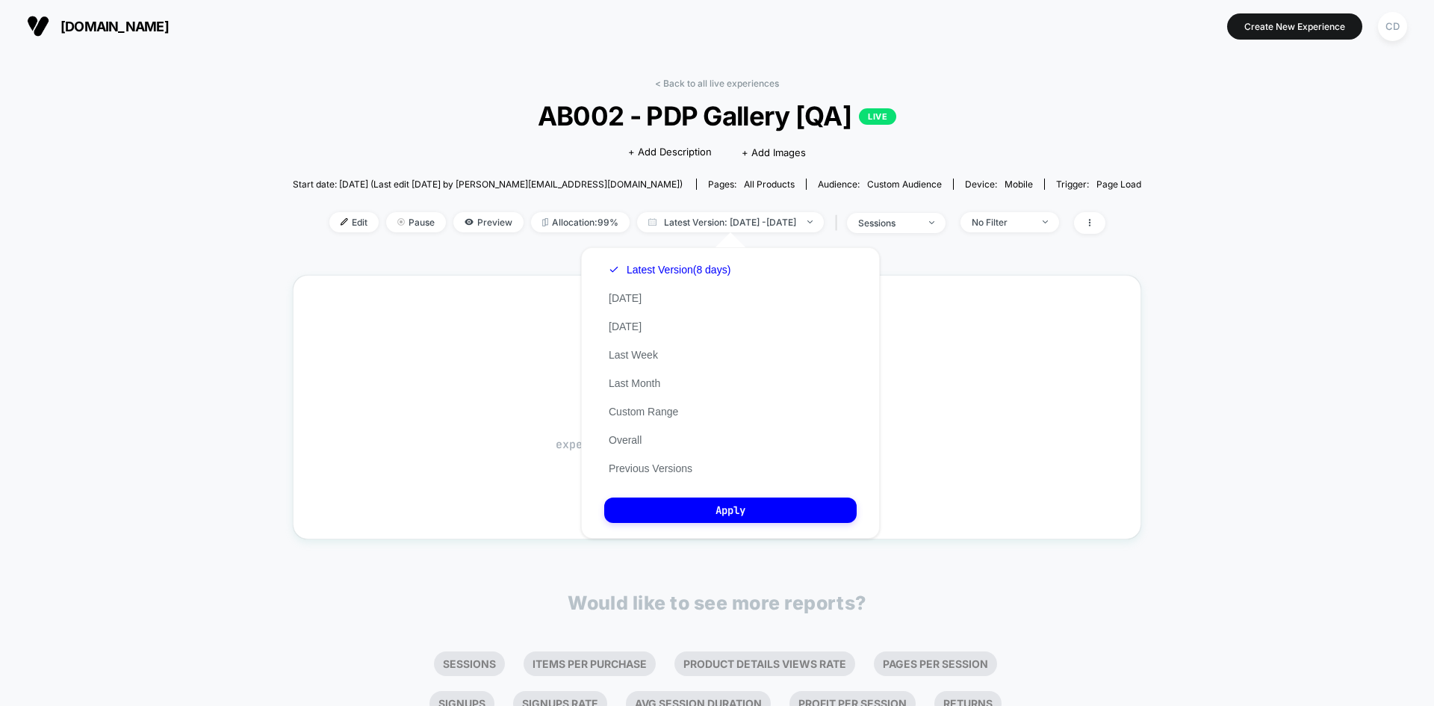 This screenshot has width=1434, height=706. Describe the element at coordinates (634, 383) in the screenshot. I see `button: Last Month` at that location.